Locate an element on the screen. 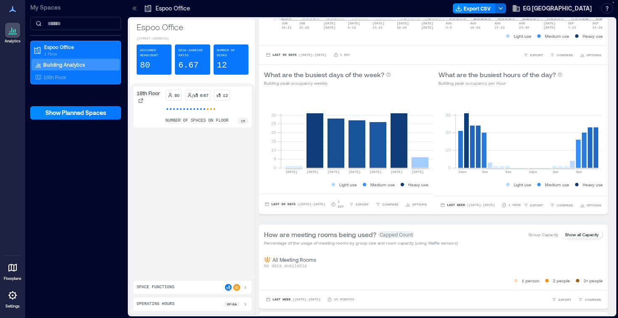  text: 13-19 is located at coordinates (377, 27).